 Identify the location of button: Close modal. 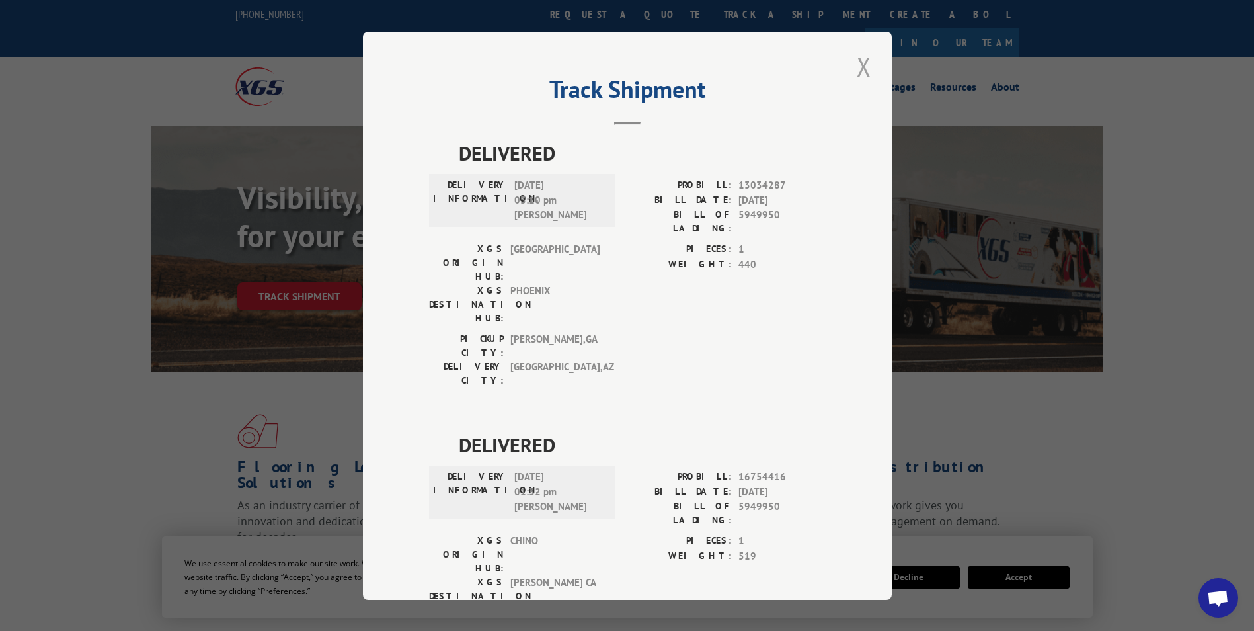
(864, 66).